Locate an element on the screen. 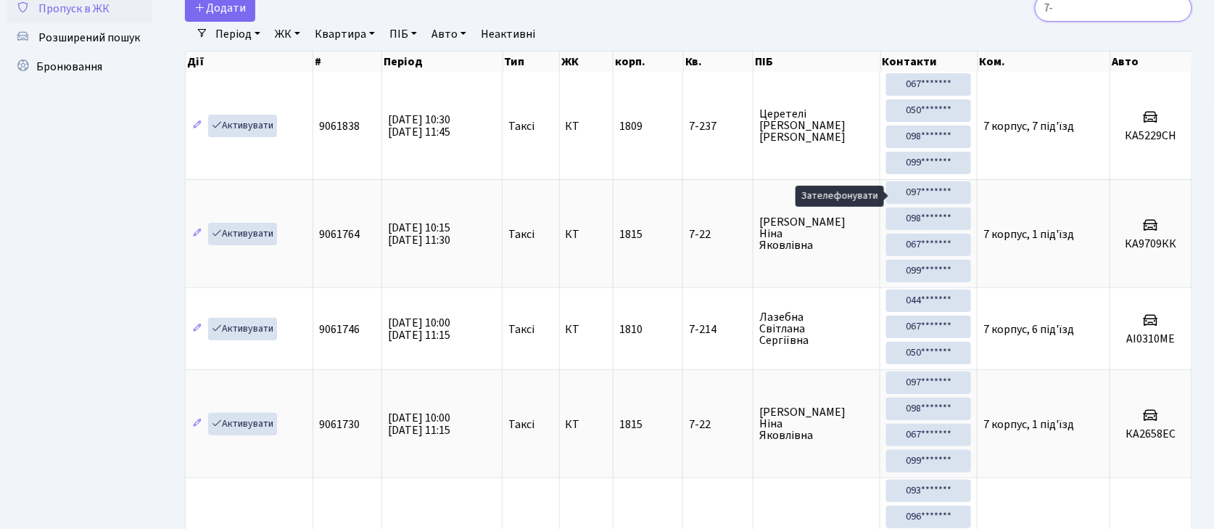 This screenshot has width=1214, height=529. a: Розширений пошук is located at coordinates (80, 38).